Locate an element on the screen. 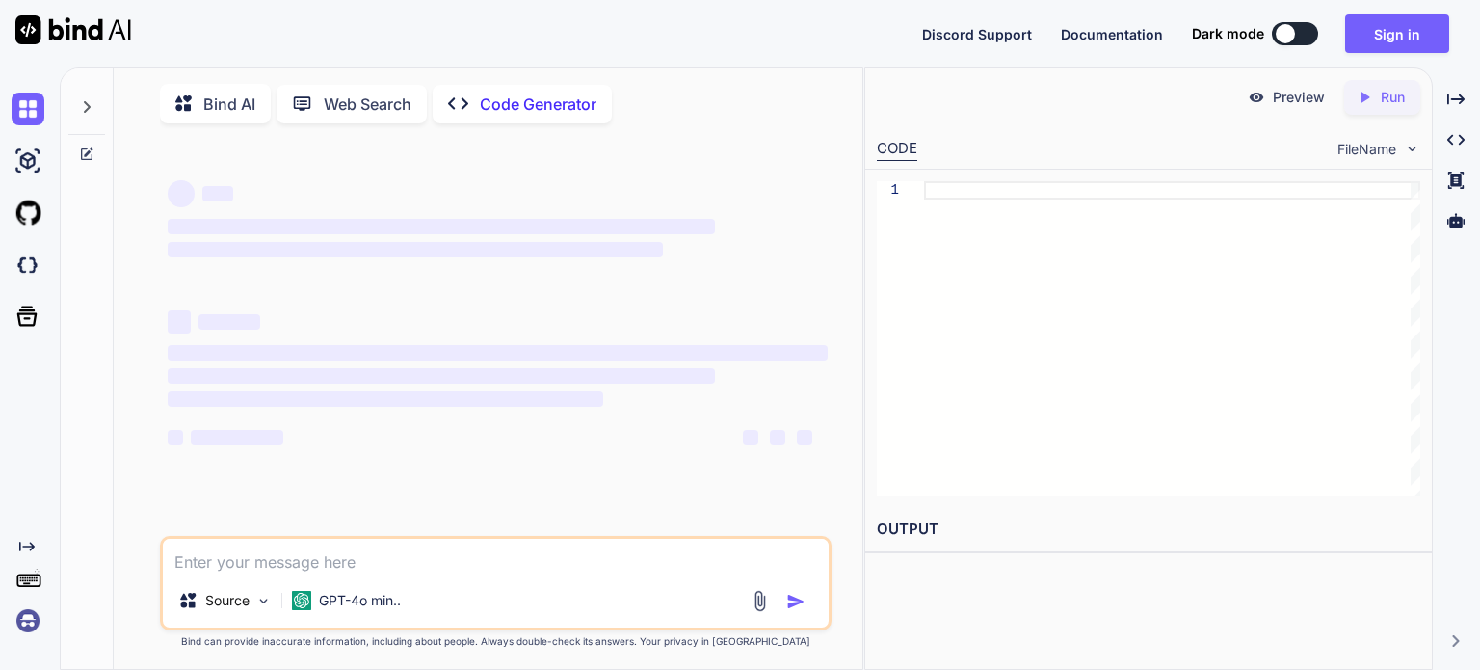  img: Bind AI is located at coordinates (73, 30).